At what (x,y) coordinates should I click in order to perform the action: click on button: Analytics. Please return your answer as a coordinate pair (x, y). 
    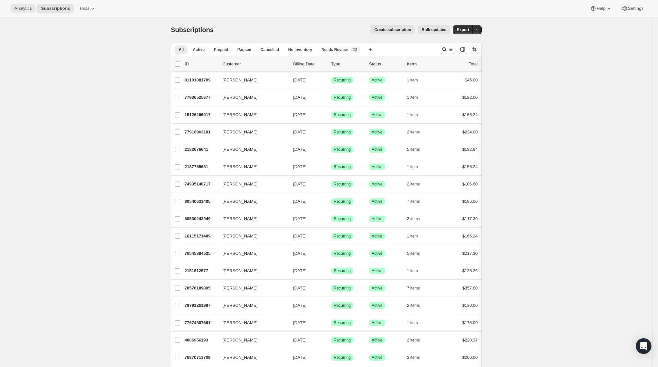
    Looking at the image, I should click on (23, 9).